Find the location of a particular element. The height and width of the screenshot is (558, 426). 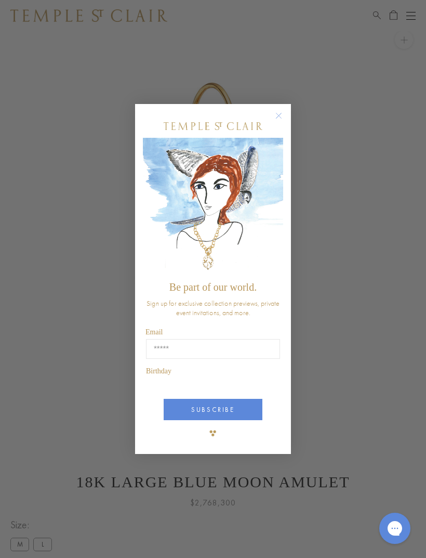

input: Email is located at coordinates (213, 349).